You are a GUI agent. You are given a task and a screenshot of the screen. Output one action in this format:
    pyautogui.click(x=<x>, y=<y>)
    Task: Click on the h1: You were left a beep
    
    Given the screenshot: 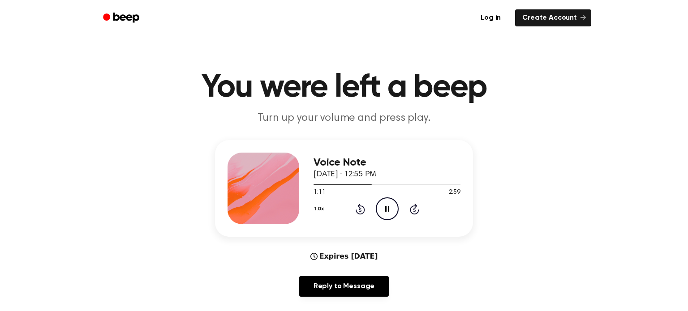 What is the action you would take?
    pyautogui.click(x=344, y=88)
    